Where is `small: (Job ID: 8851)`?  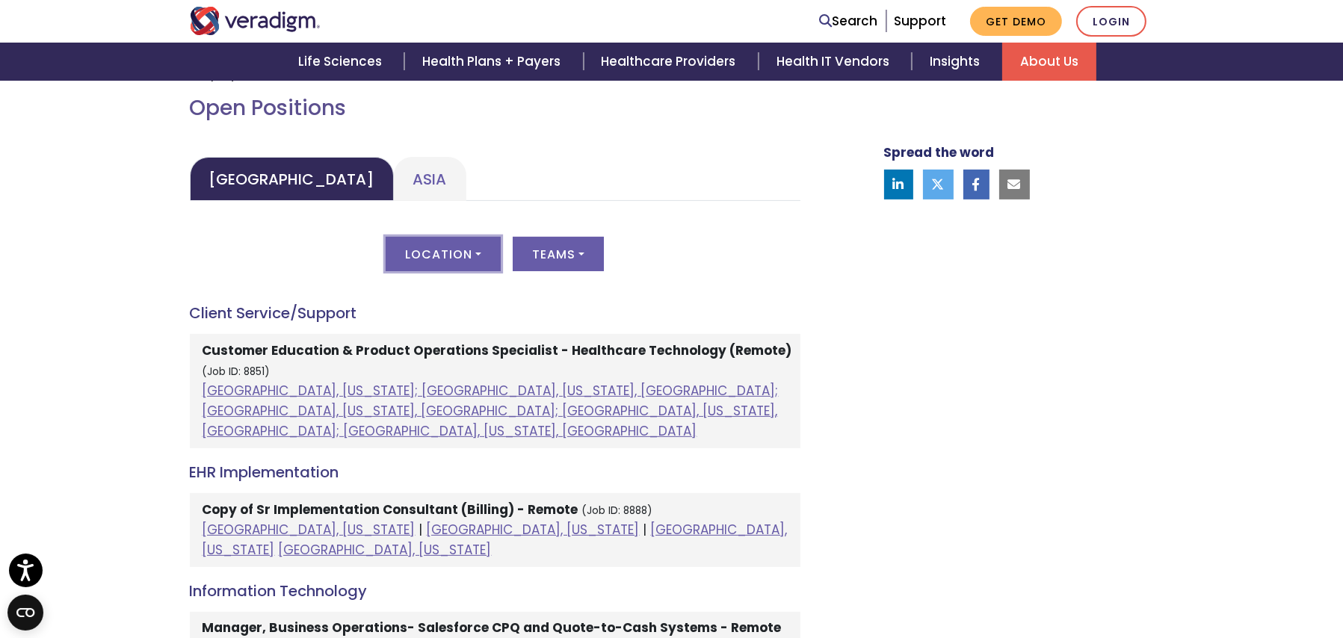 small: (Job ID: 8851) is located at coordinates (236, 371).